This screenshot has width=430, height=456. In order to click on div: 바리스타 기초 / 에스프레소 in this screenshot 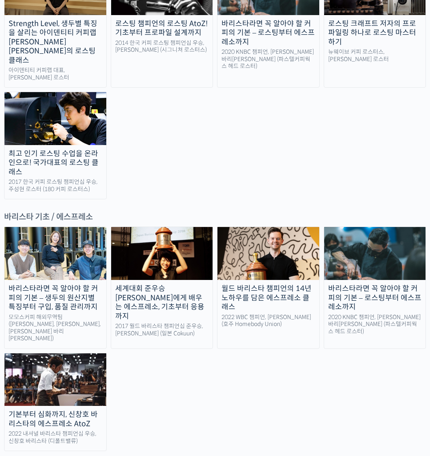, I will do `click(215, 217)`.